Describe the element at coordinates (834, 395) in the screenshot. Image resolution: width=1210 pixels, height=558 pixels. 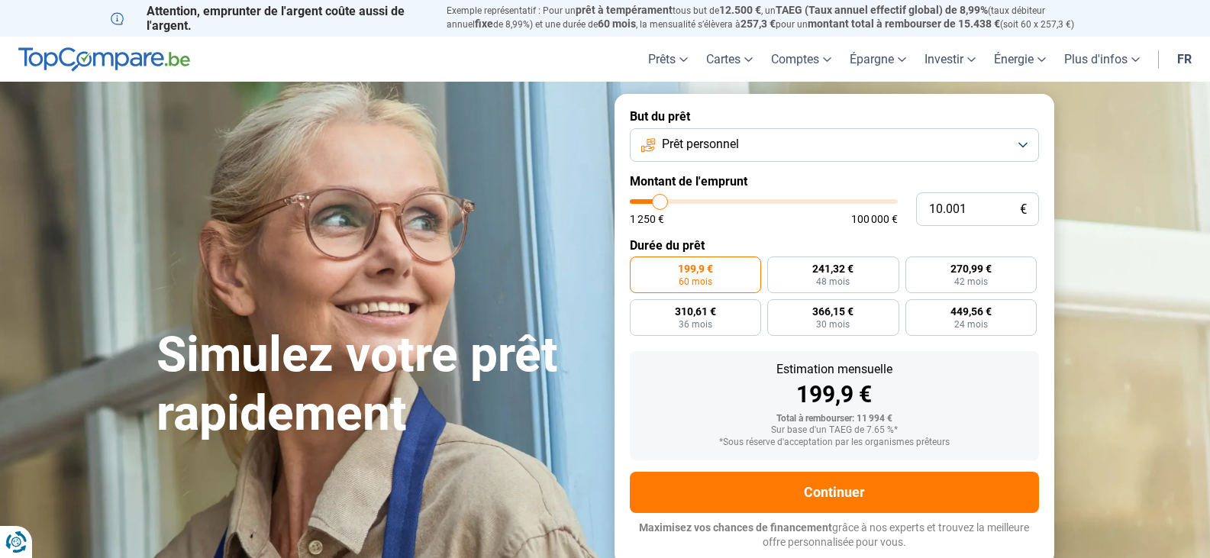
I see `div: 199,9 €` at that location.